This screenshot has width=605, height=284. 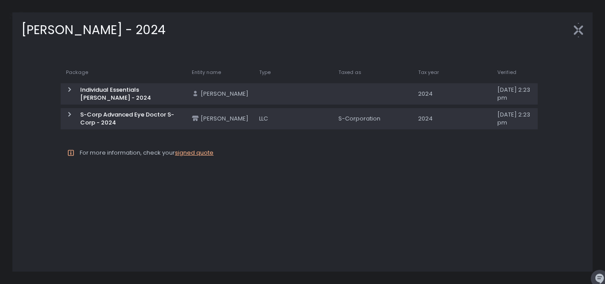 I want to click on span: Entity name, so click(x=206, y=72).